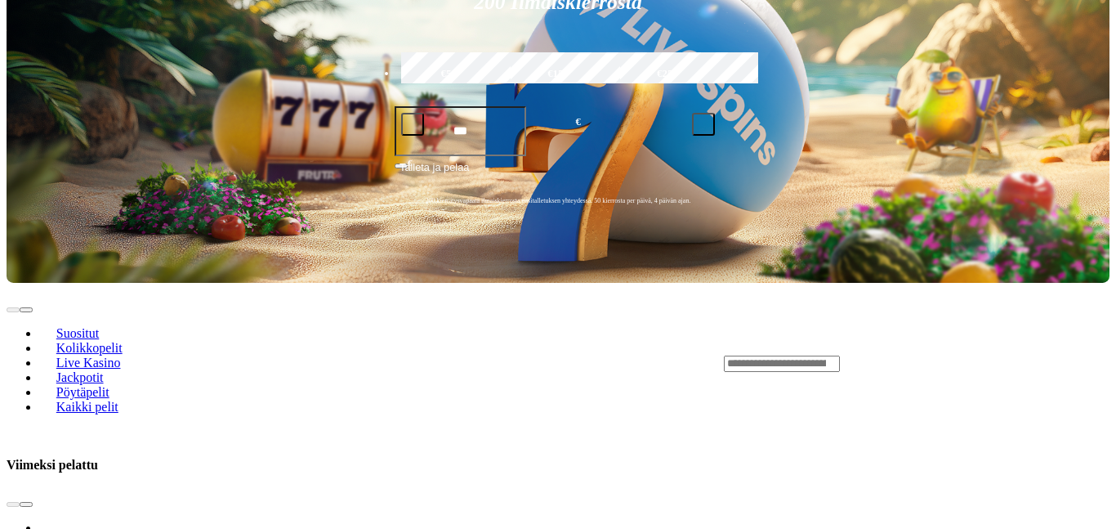 The image size is (1116, 529). I want to click on span: Suositut, so click(78, 333).